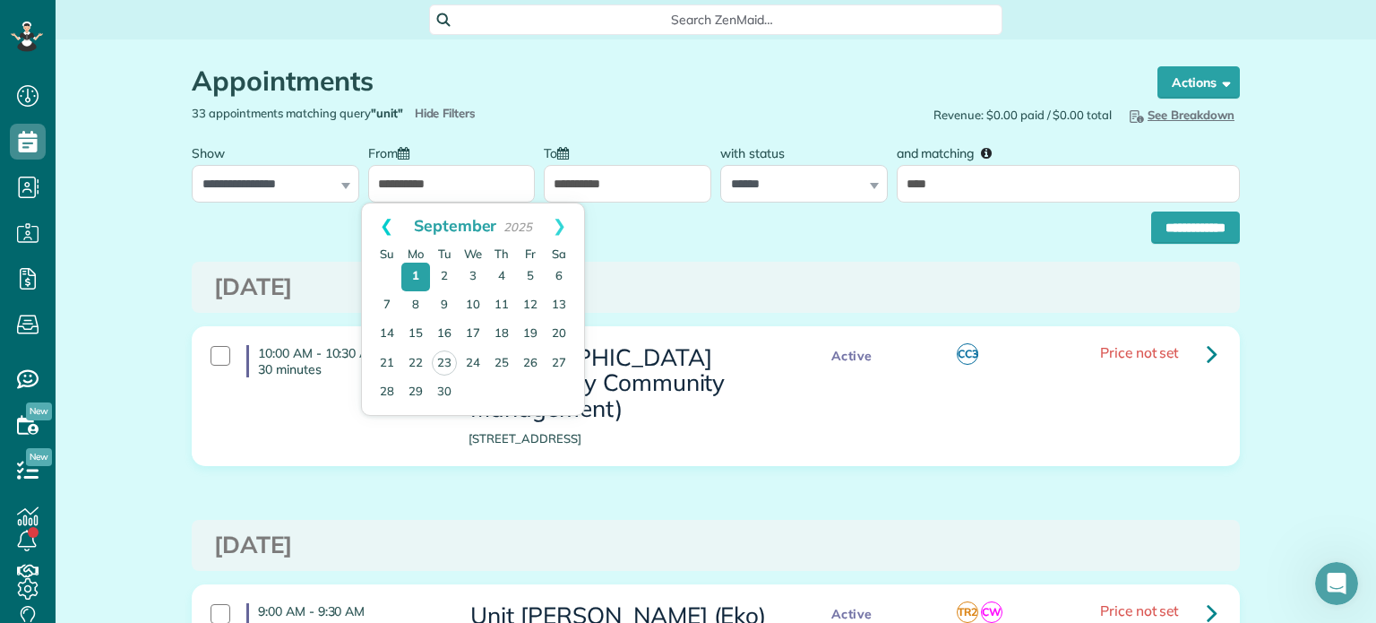 The width and height of the screenshot is (1376, 623). I want to click on span: Help, so click(298, 509).